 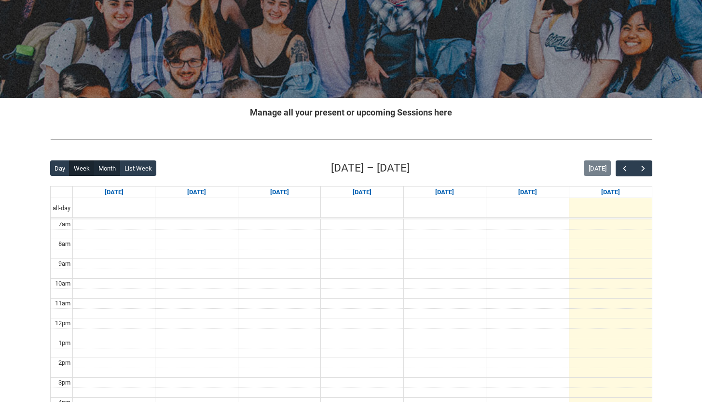 What do you see at coordinates (445, 192) in the screenshot?
I see `a: Go to September 4, 2025` at bounding box center [445, 192].